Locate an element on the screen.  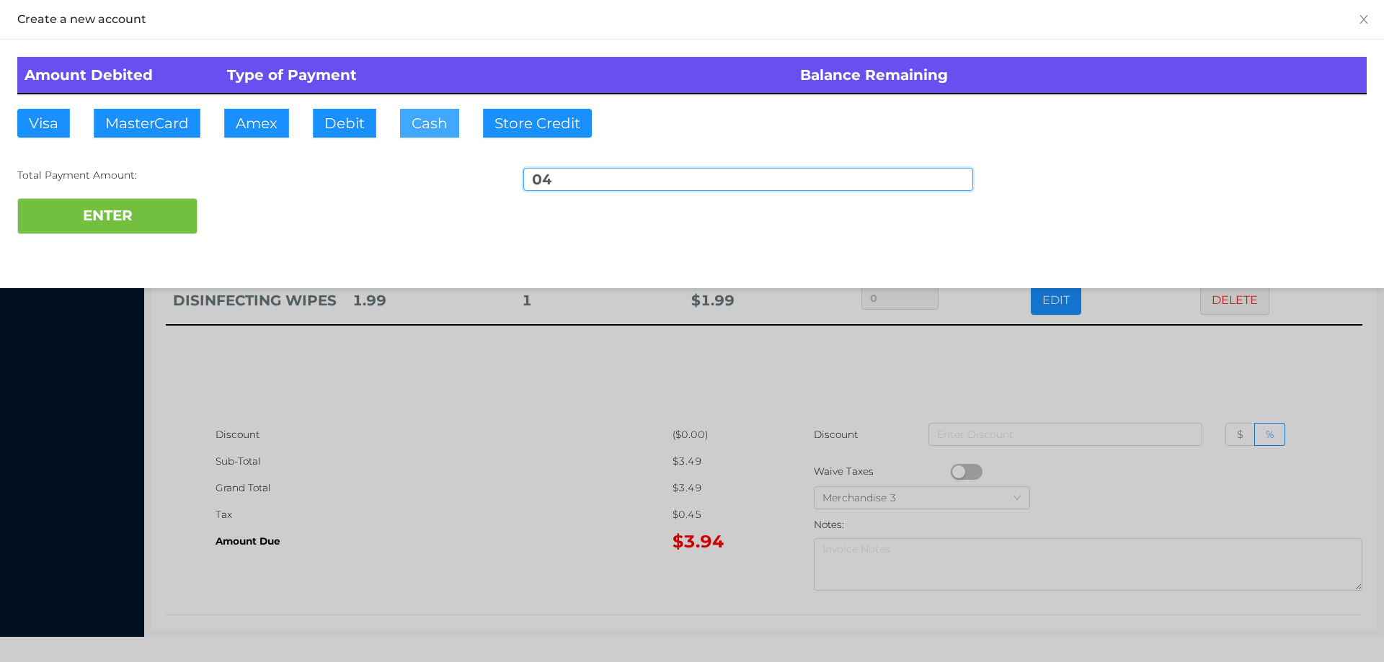
i: icon: close is located at coordinates (1364, 19).